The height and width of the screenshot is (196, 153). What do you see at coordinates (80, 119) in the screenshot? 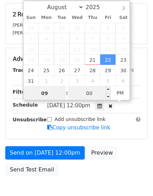
I see `label: Add unsubscribe link` at bounding box center [80, 119].